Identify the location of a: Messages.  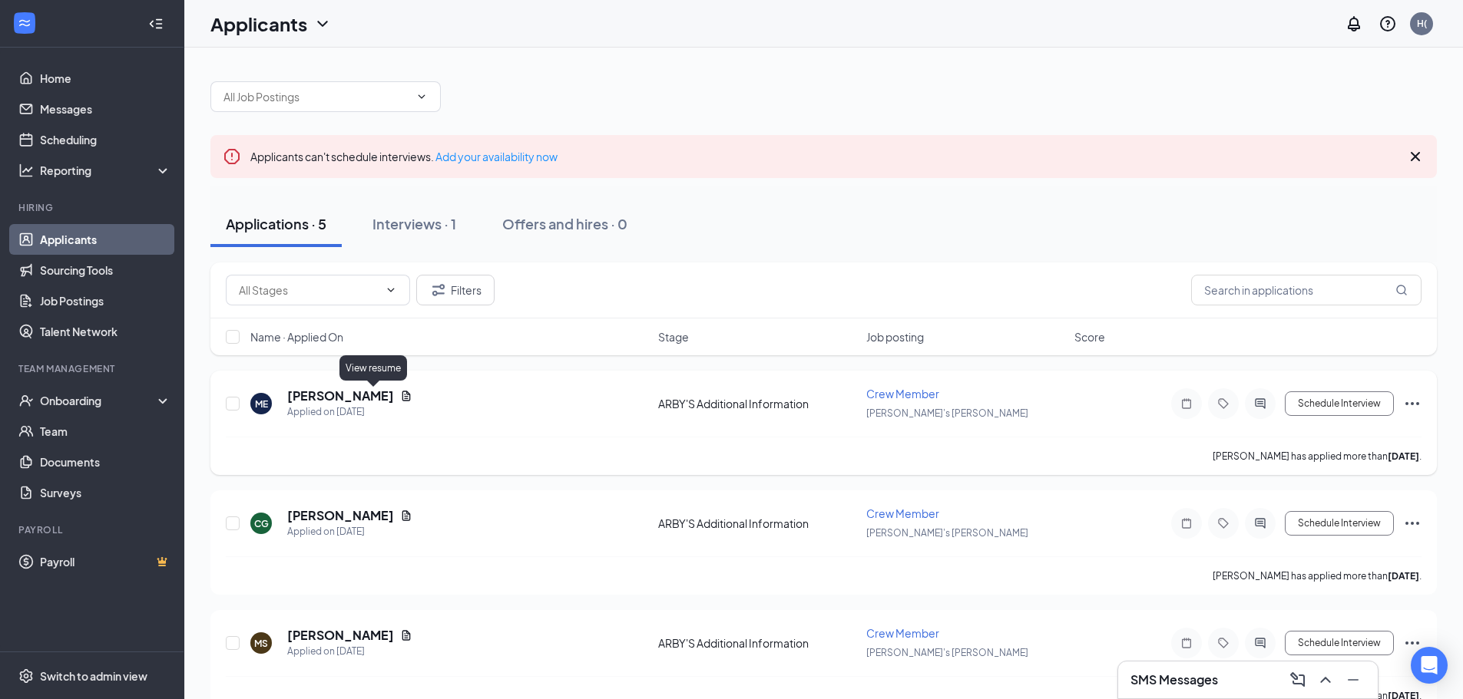
(105, 109).